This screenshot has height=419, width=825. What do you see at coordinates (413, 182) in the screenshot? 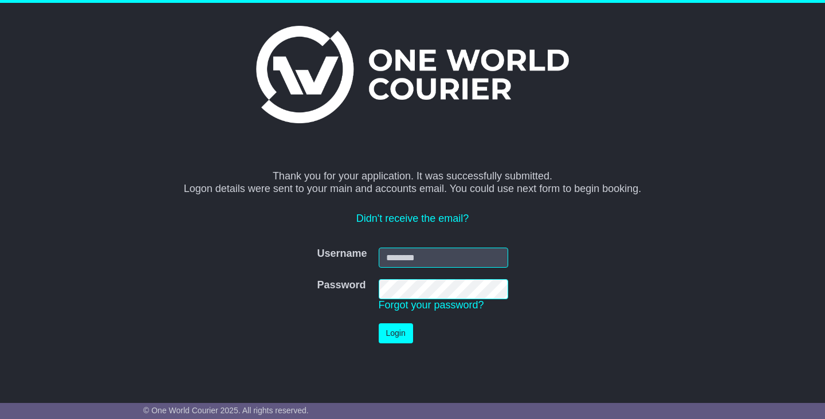
I see `span: Thank you for your application. It was successfully submitted. Logon details were sent to your ma...` at bounding box center [413, 182].